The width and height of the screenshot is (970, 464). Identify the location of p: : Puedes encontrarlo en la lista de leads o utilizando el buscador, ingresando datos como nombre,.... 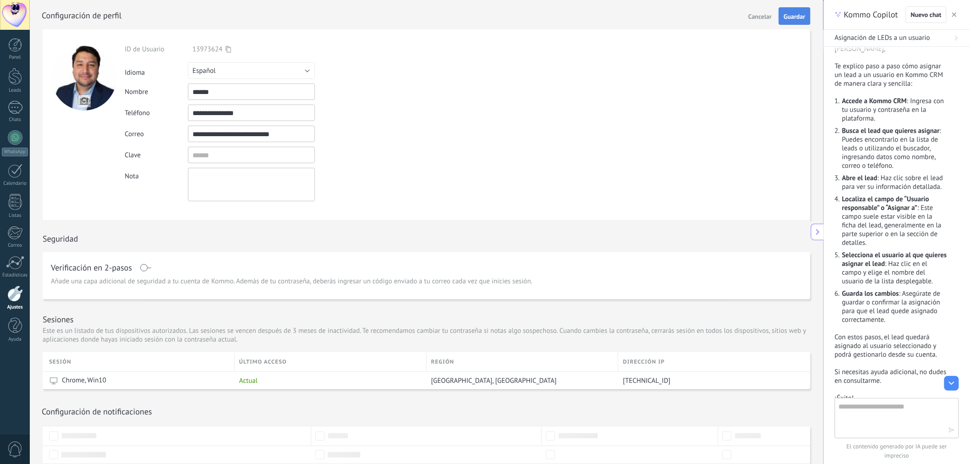
(895, 148).